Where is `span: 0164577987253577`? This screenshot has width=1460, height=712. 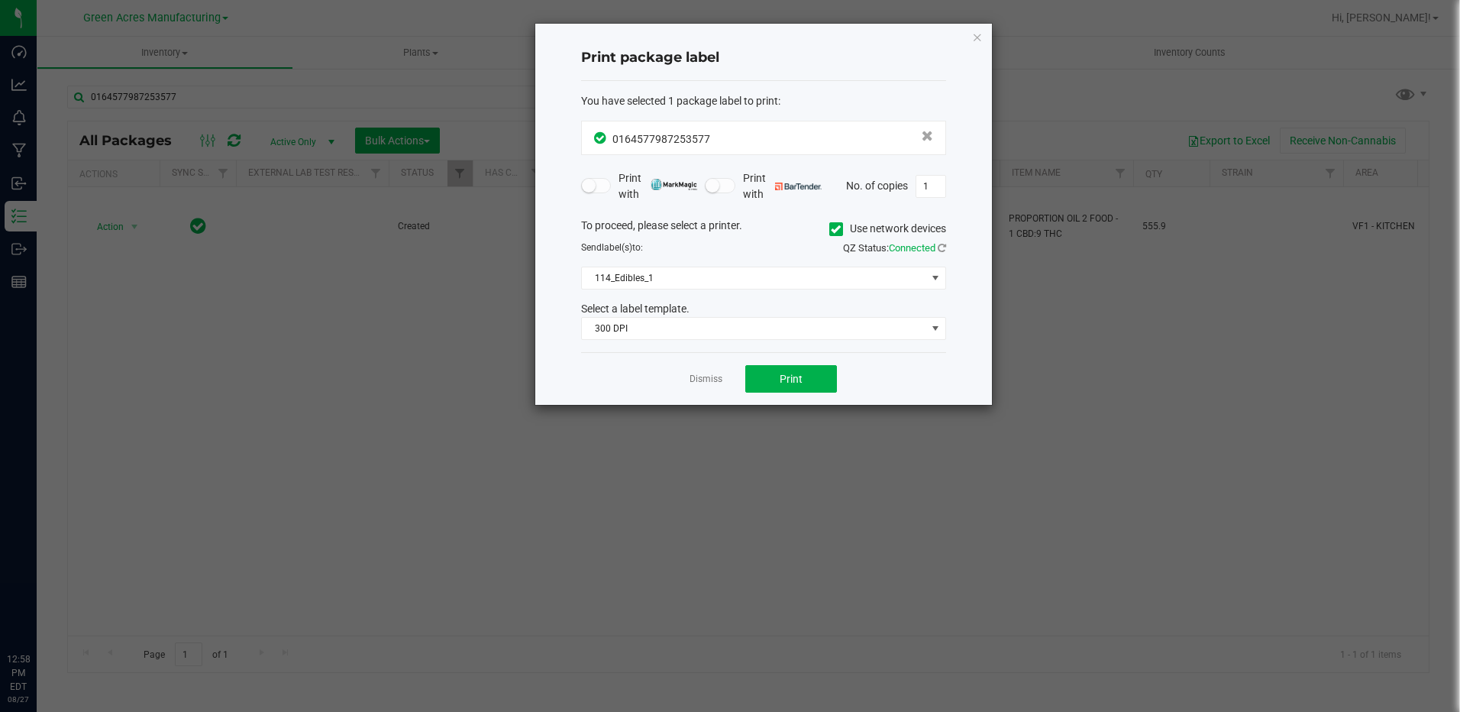
span: 0164577987253577 is located at coordinates (661, 139).